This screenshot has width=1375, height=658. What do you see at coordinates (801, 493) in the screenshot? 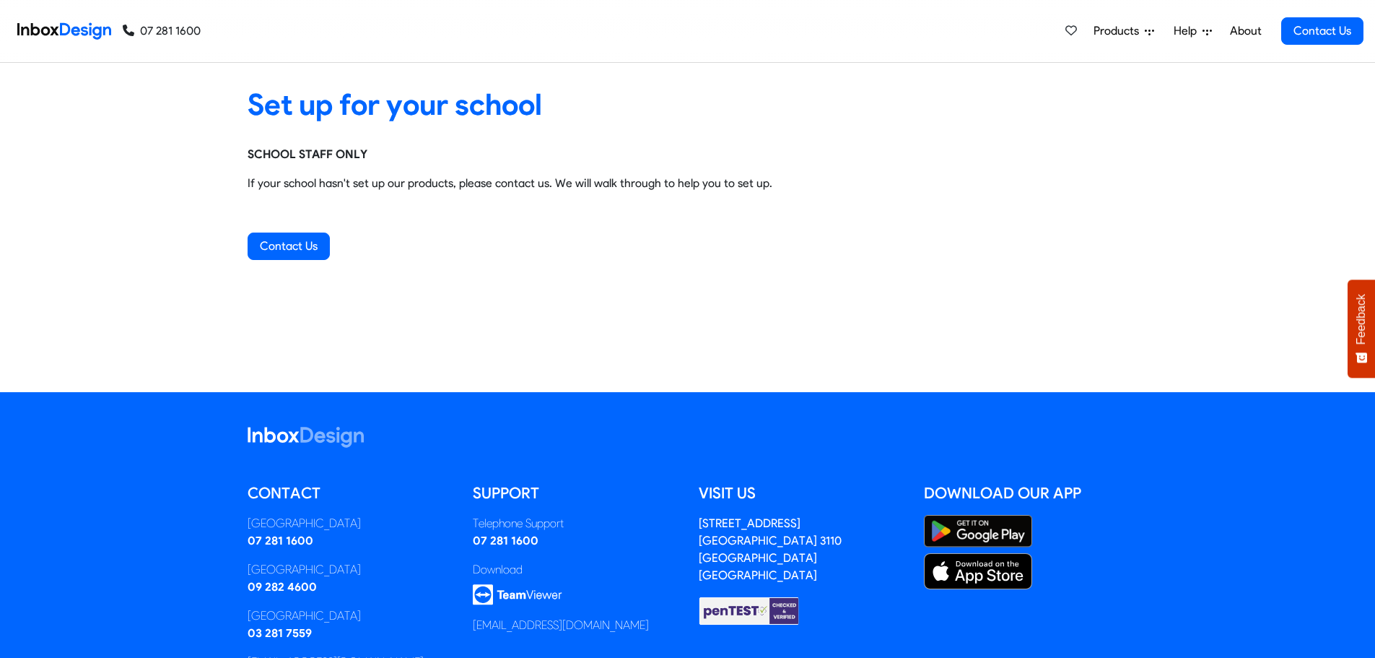
I see `h5: Visit us` at bounding box center [801, 493].